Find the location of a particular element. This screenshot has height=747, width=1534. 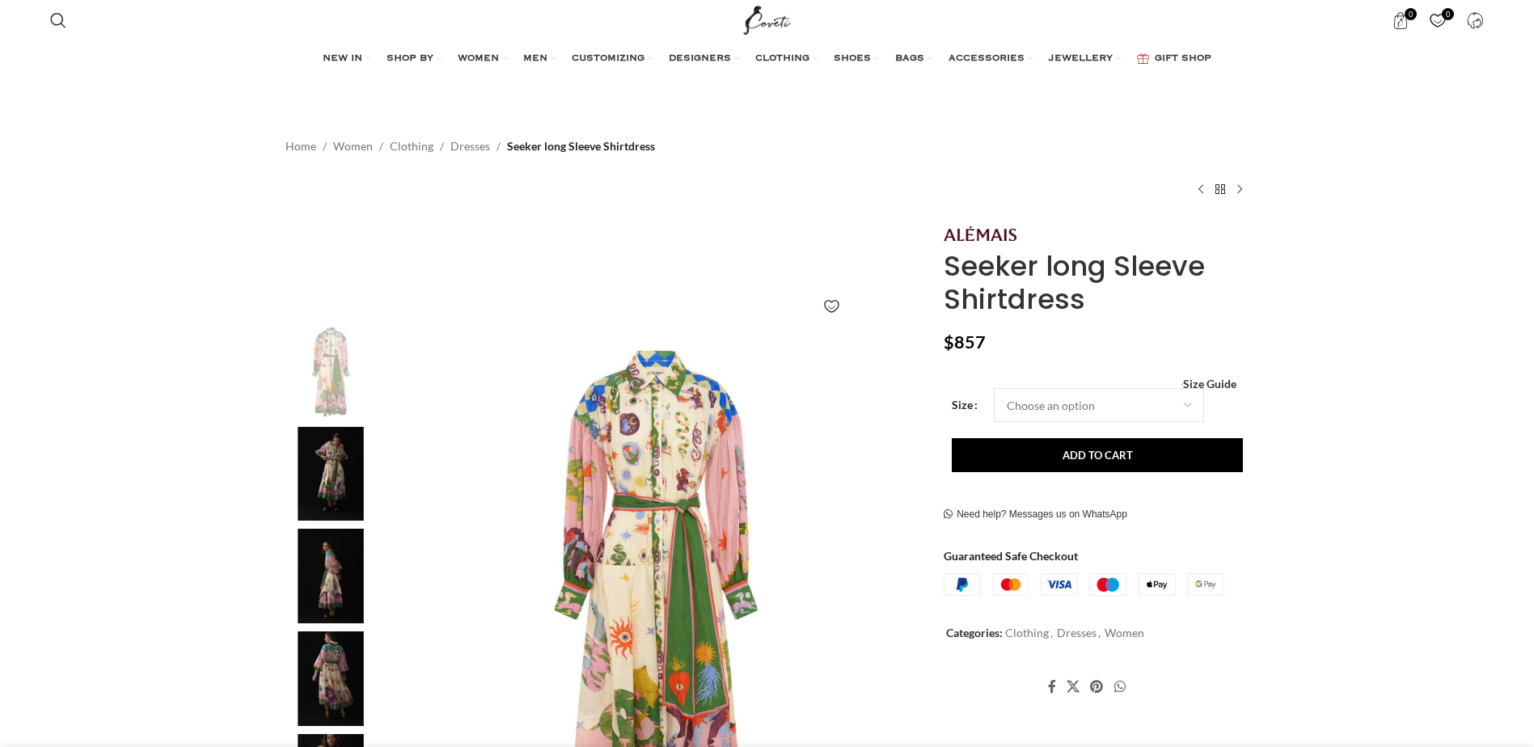

span: SHOES is located at coordinates (852, 59).